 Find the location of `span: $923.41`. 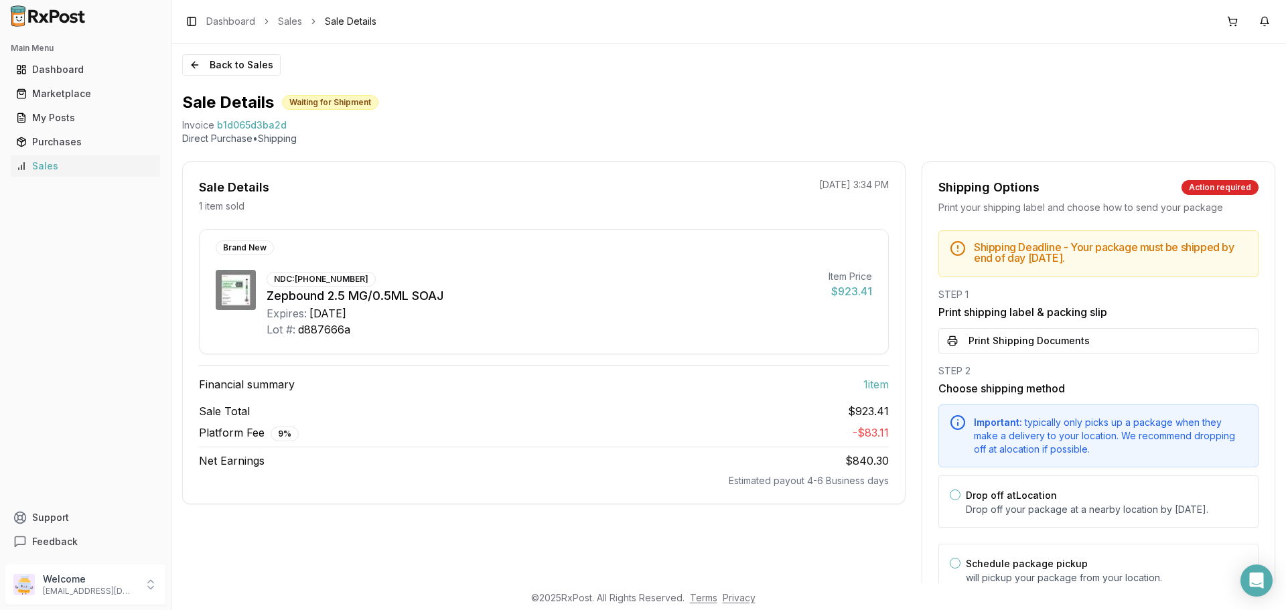

span: $923.41 is located at coordinates (868, 411).